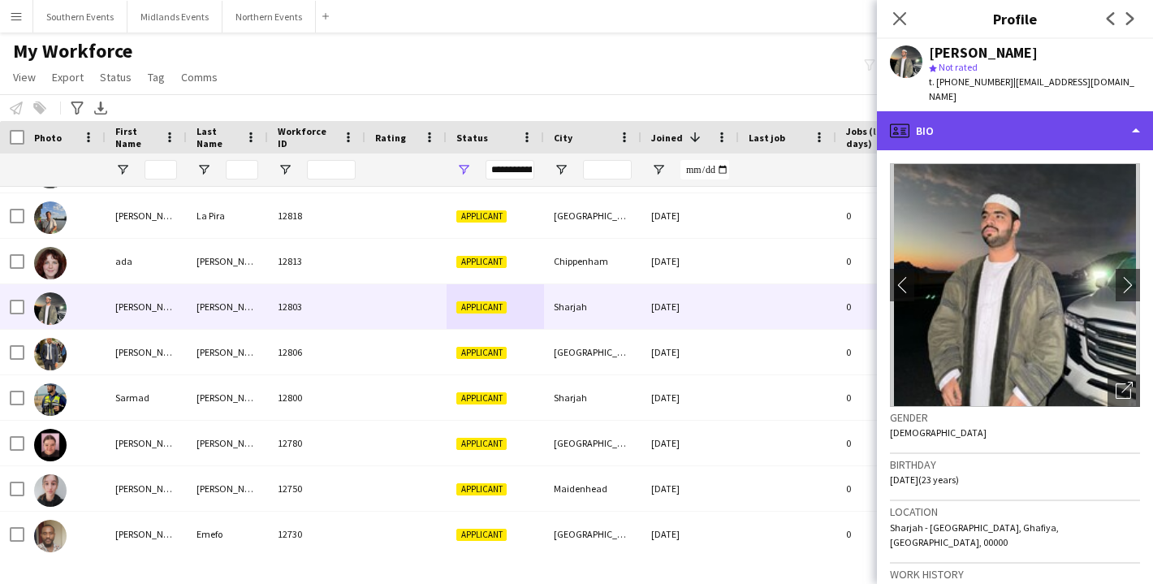 Image resolution: width=1153 pixels, height=584 pixels. Describe the element at coordinates (1123, 390) in the screenshot. I see `div: Open photos pop-in` at that location.